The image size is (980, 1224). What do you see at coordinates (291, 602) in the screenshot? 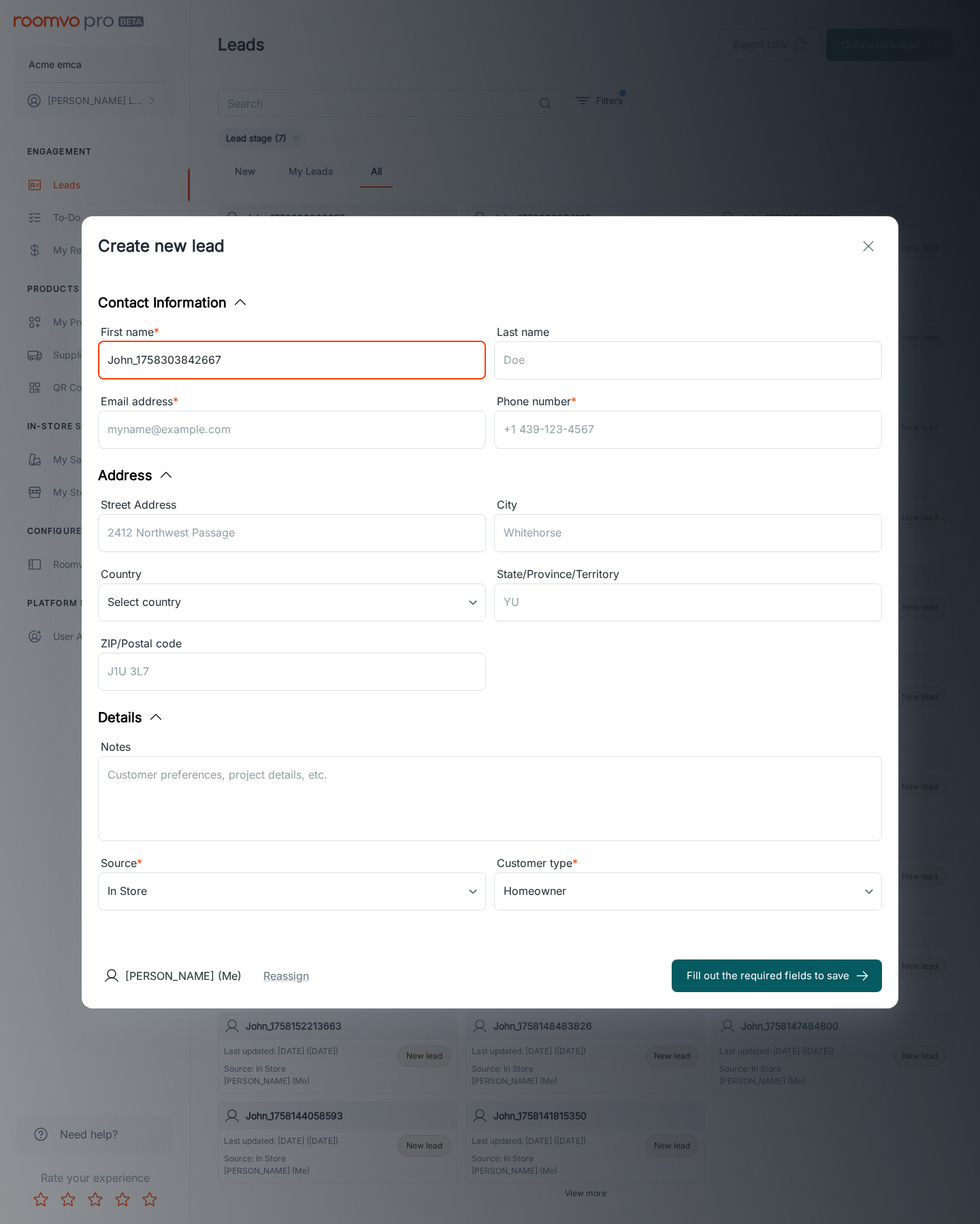
I see `div: Select country` at bounding box center [291, 602].